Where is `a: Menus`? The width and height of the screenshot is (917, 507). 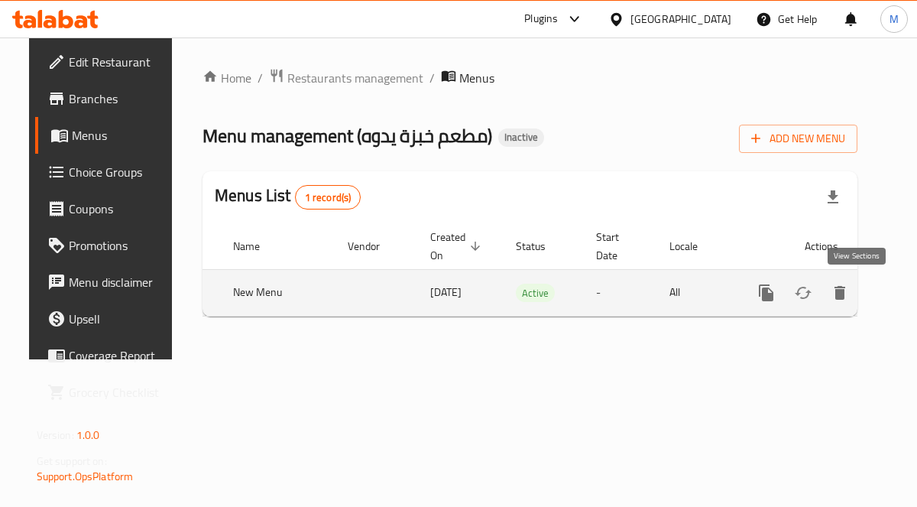
a: Menus is located at coordinates (108, 135).